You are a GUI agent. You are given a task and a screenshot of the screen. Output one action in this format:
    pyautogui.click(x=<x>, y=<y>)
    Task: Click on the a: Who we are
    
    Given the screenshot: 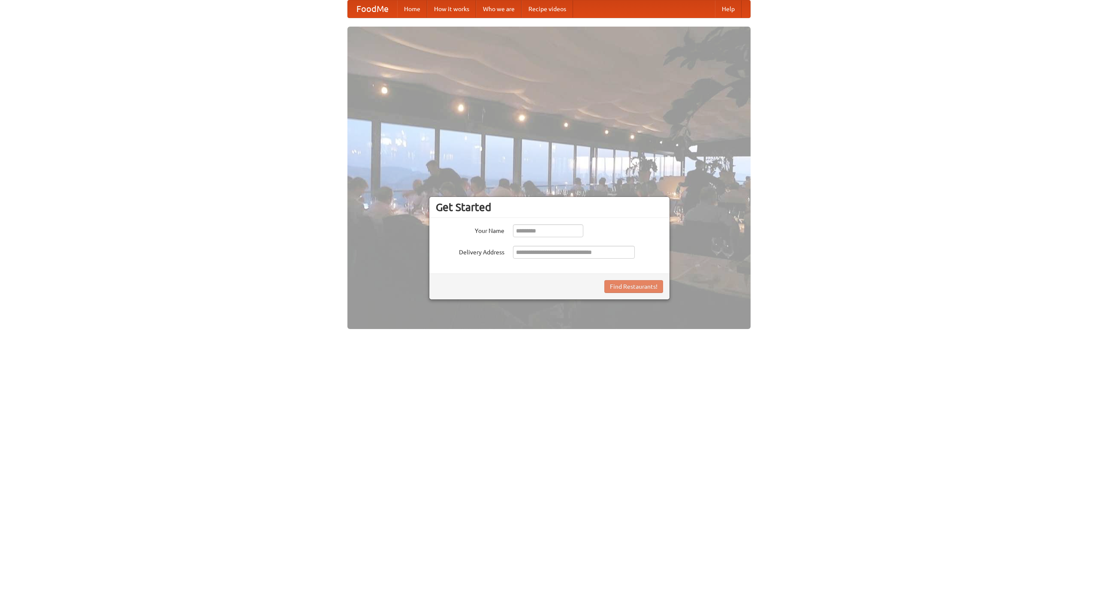 What is the action you would take?
    pyautogui.click(x=499, y=9)
    